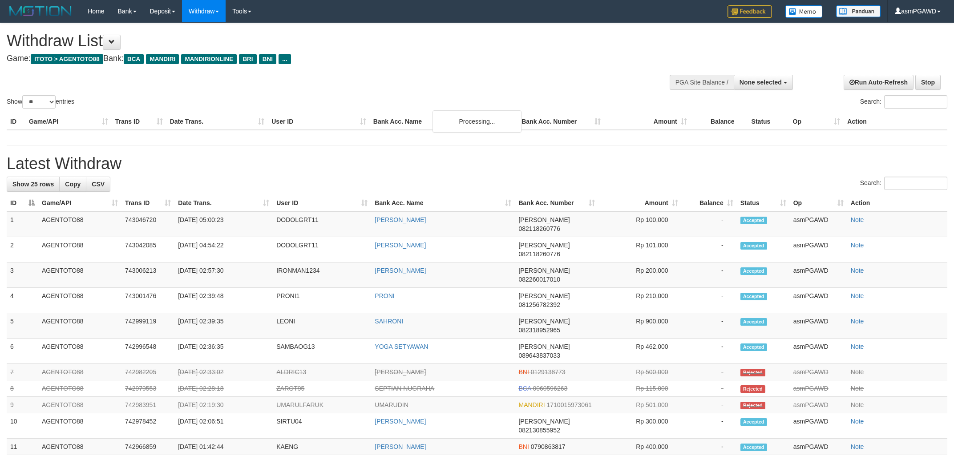  What do you see at coordinates (640, 275) in the screenshot?
I see `td: Rp 200,000` at bounding box center [640, 275].